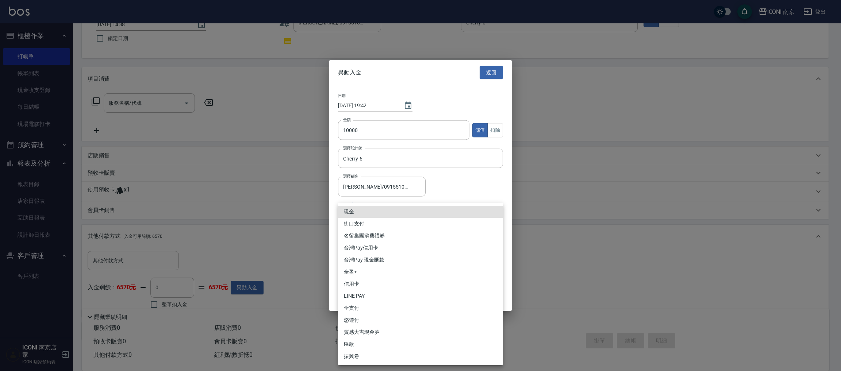  I want to click on li: 台灣Pay信用卡, so click(421, 248).